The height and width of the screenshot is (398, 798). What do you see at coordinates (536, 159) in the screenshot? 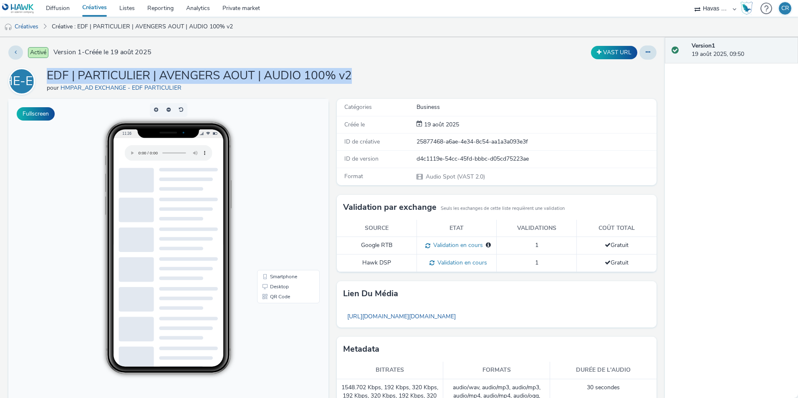
I see `div: d4c1119e-54cc-45fd-bbbc-d05cd75223ae` at bounding box center [536, 159].